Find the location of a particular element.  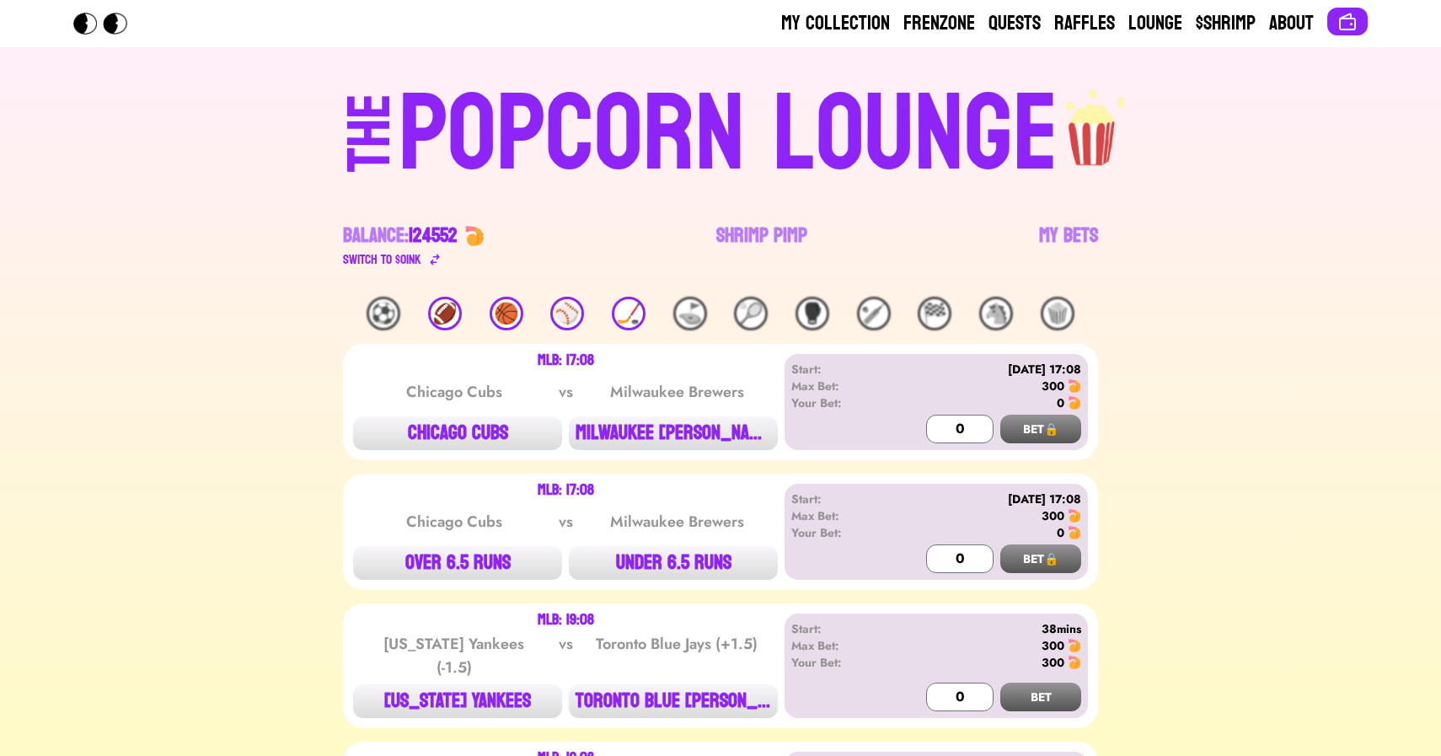

img: popcorn is located at coordinates (1093, 121).